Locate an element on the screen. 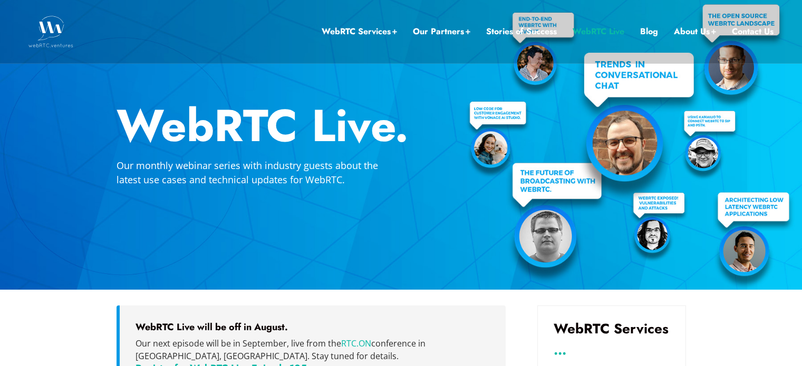 This screenshot has width=802, height=366. a: RTC.ON is located at coordinates (356, 344).